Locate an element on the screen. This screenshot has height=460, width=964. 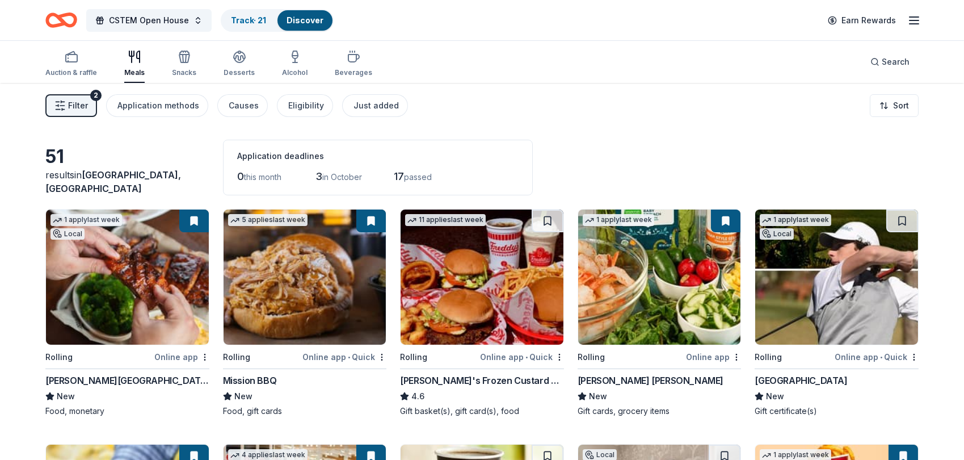
div: 5 applies last week is located at coordinates (268, 220).